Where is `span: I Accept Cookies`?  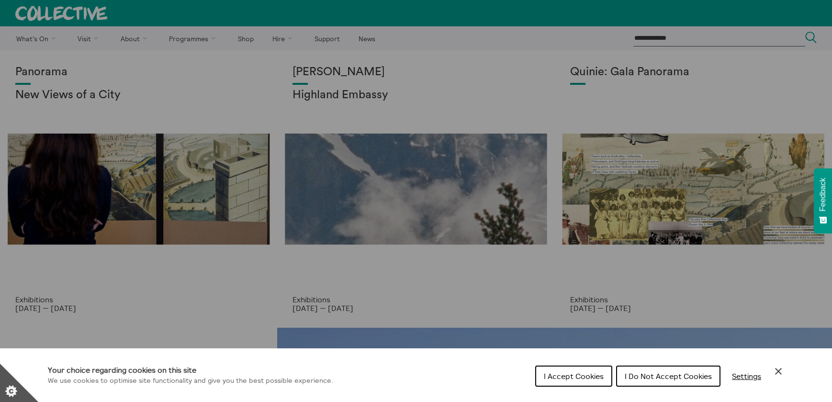
span: I Accept Cookies is located at coordinates (574, 376).